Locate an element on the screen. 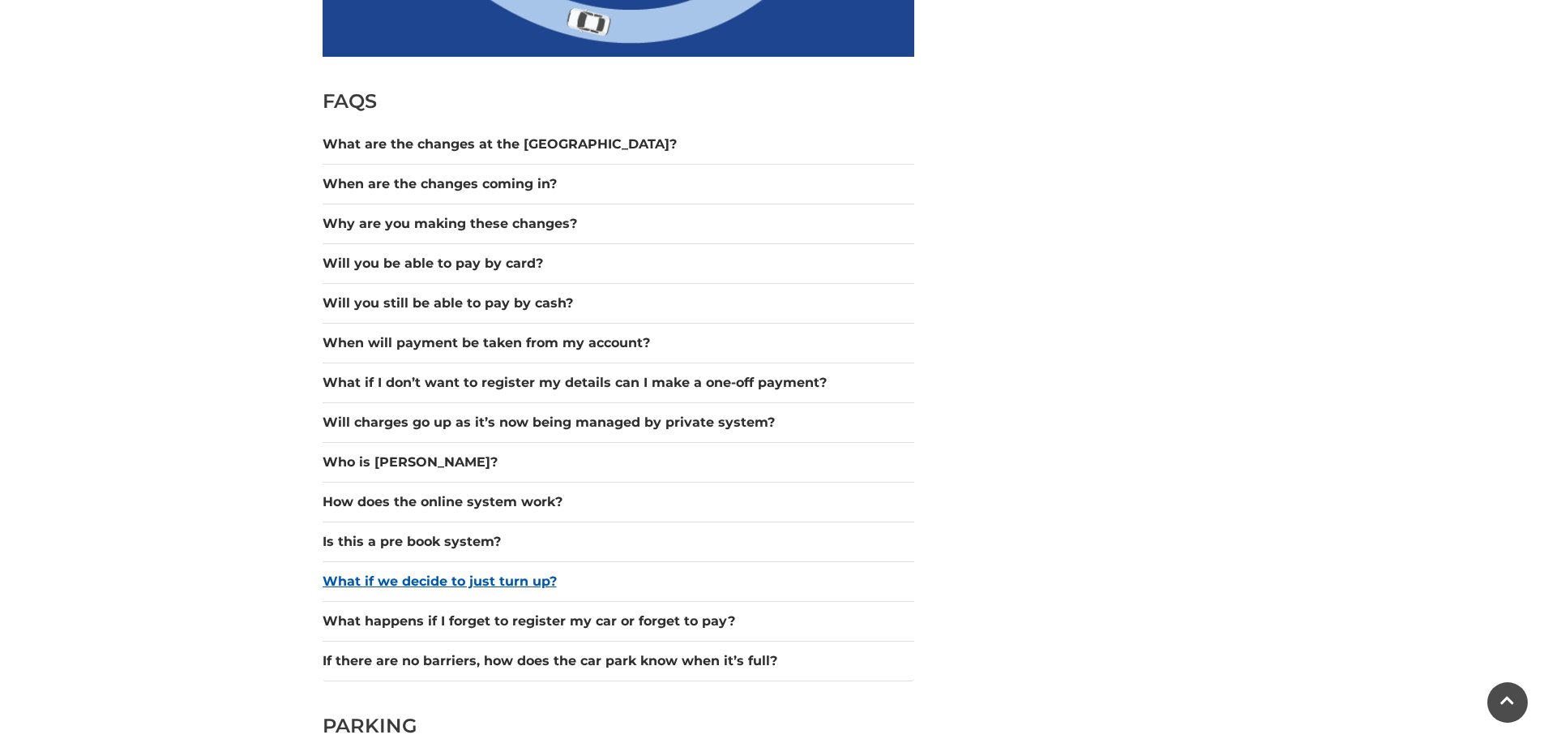  button: When will payment be taken from my account? is located at coordinates (619, 343).